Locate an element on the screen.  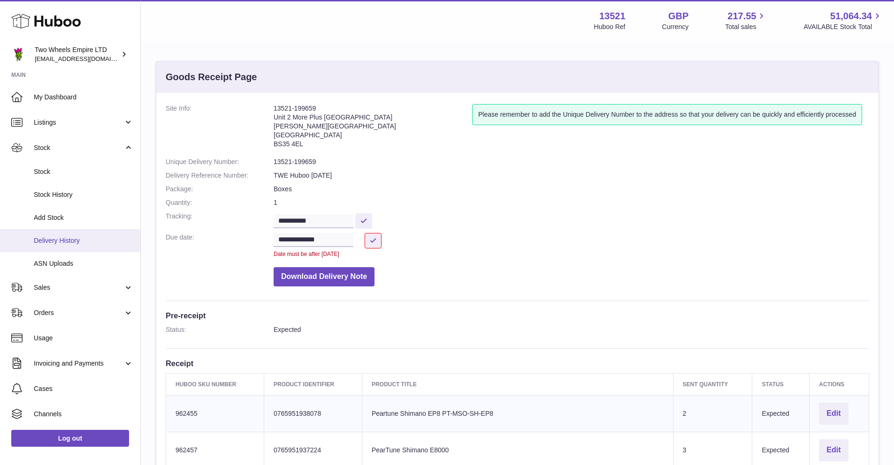
span: ASN Uploads is located at coordinates (84, 264).